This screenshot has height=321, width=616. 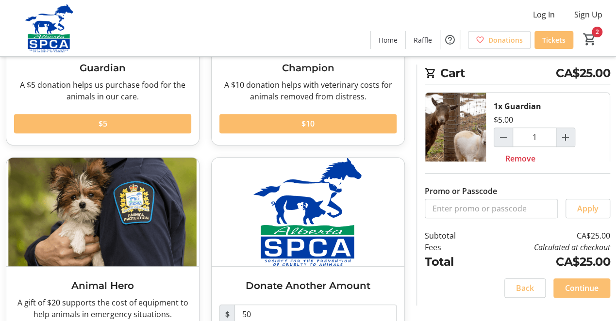 I want to click on span: Log In, so click(x=543, y=15).